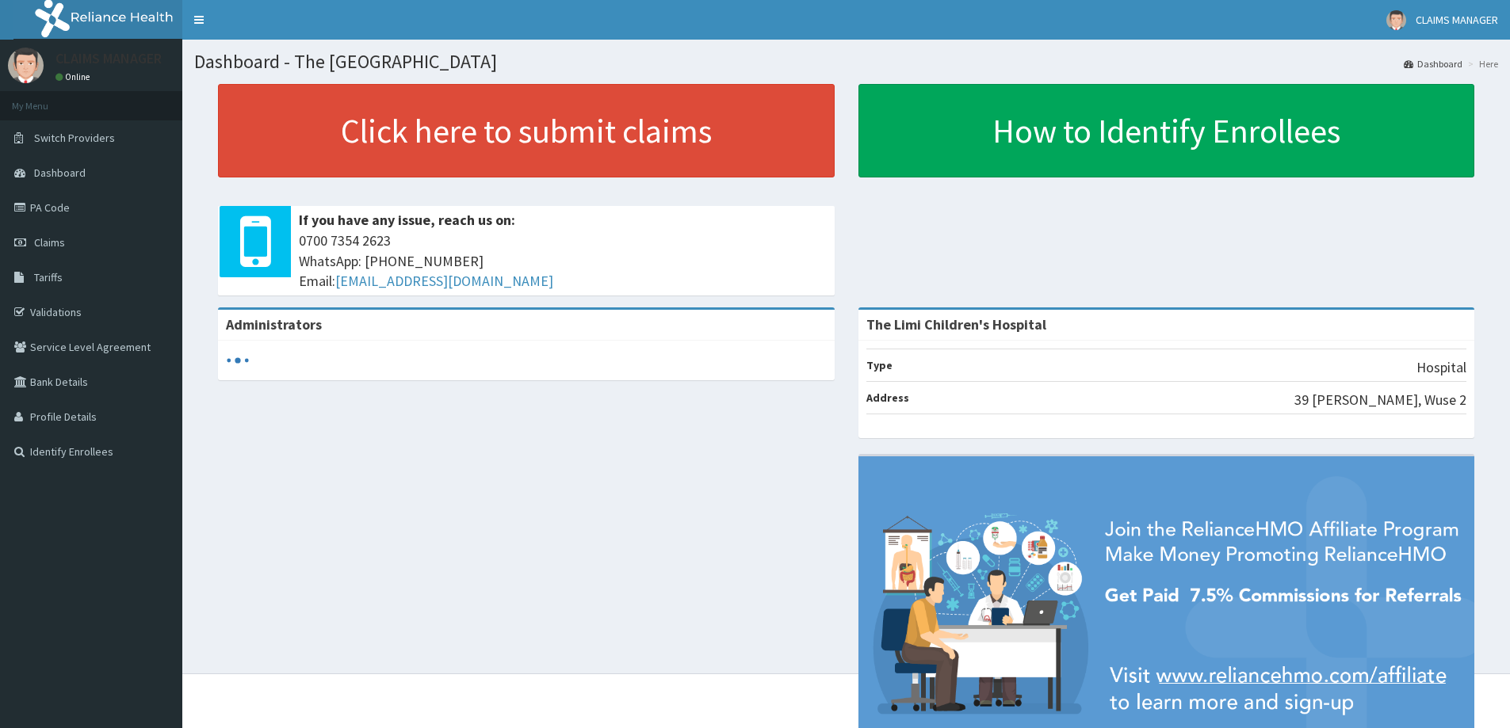 The image size is (1510, 728). I want to click on b: Type, so click(879, 365).